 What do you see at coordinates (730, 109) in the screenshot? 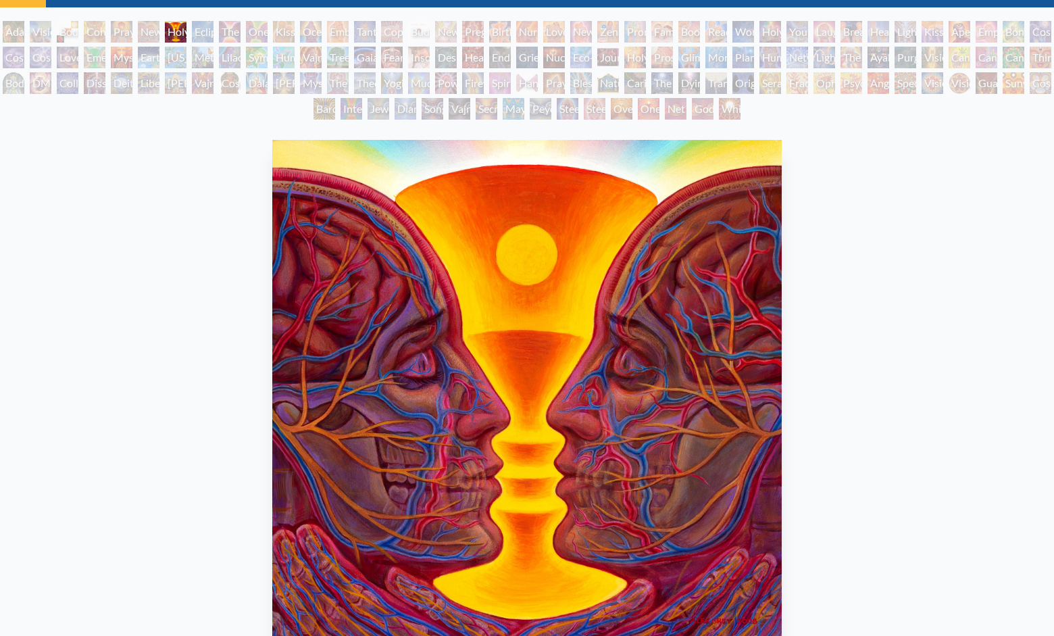
I see `div: White Light` at bounding box center [730, 109].